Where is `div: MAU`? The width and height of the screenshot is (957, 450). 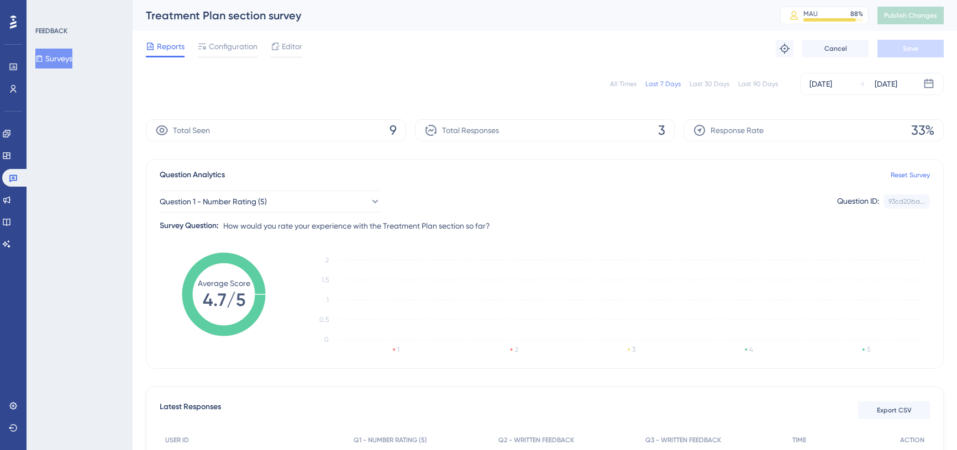
div: MAU is located at coordinates (810, 14).